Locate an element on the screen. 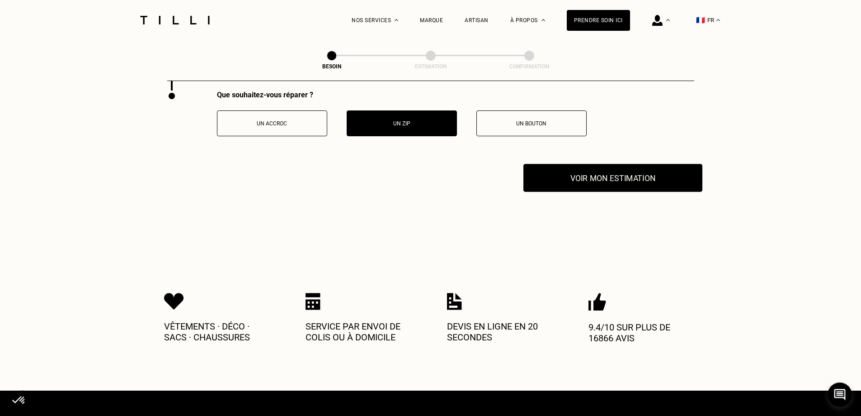 Image resolution: width=861 pixels, height=416 pixels. p: Un accroc is located at coordinates (272, 123).